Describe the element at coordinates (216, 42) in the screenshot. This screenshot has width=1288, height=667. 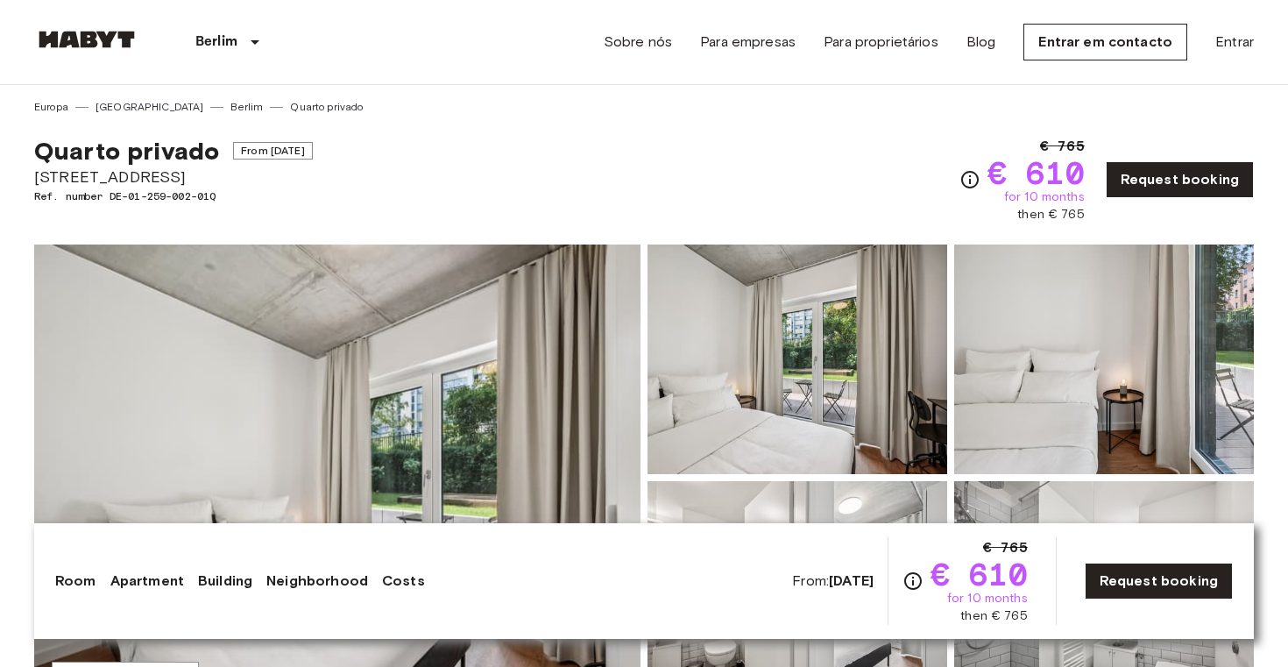
I see `p: Berlim` at that location.